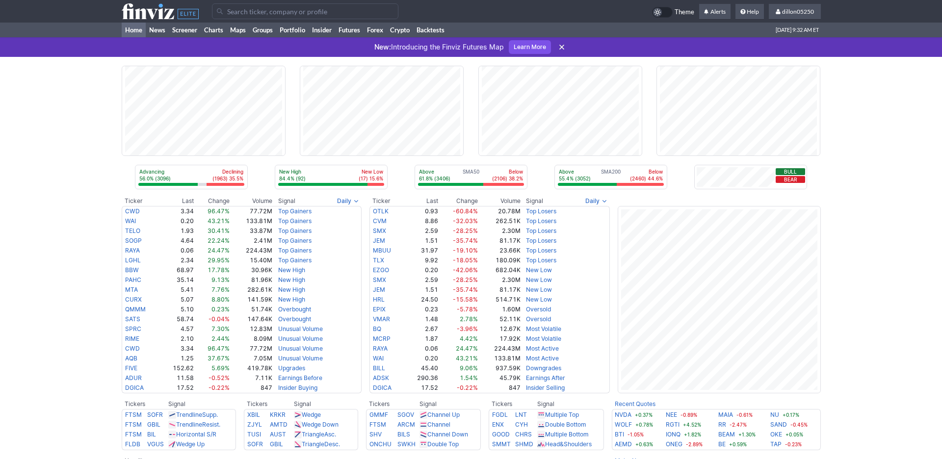 The width and height of the screenshot is (942, 459). What do you see at coordinates (251, 290) in the screenshot?
I see `td: 282.61K` at bounding box center [251, 290].